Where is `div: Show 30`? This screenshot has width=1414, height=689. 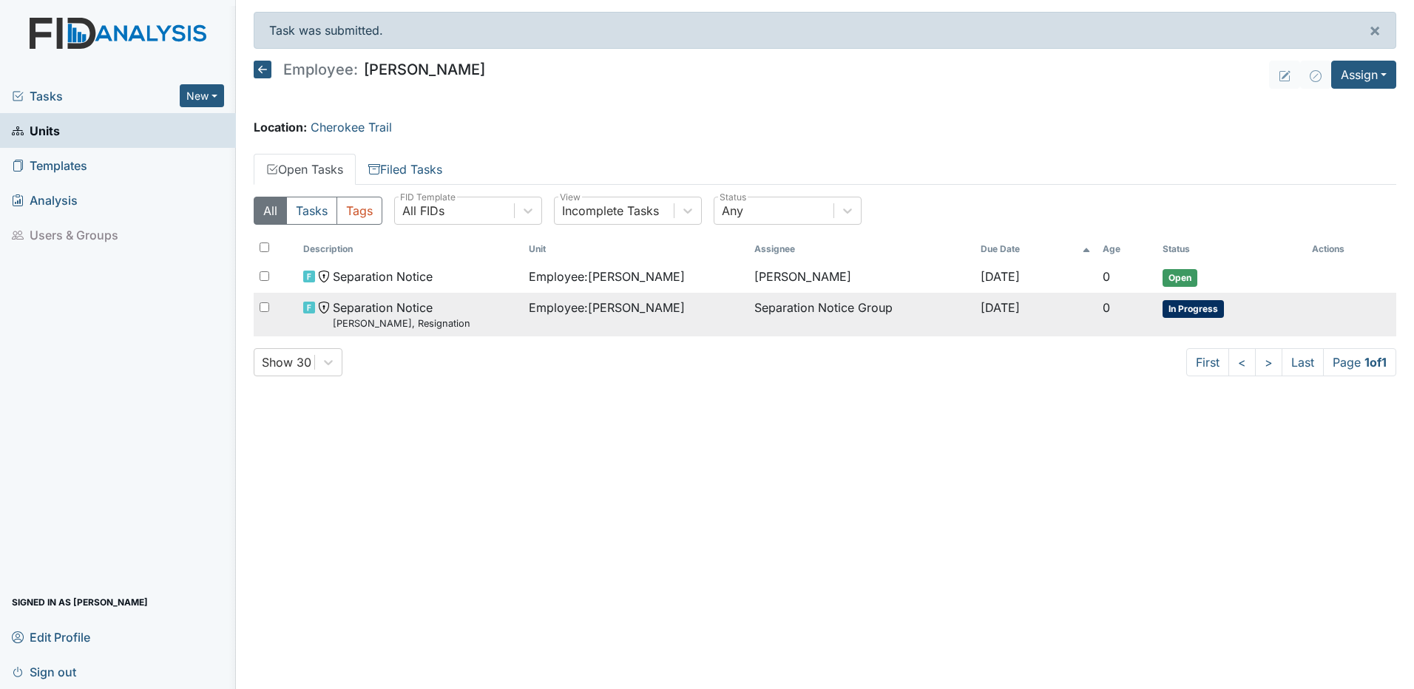
div: Show 30 is located at coordinates (286, 362).